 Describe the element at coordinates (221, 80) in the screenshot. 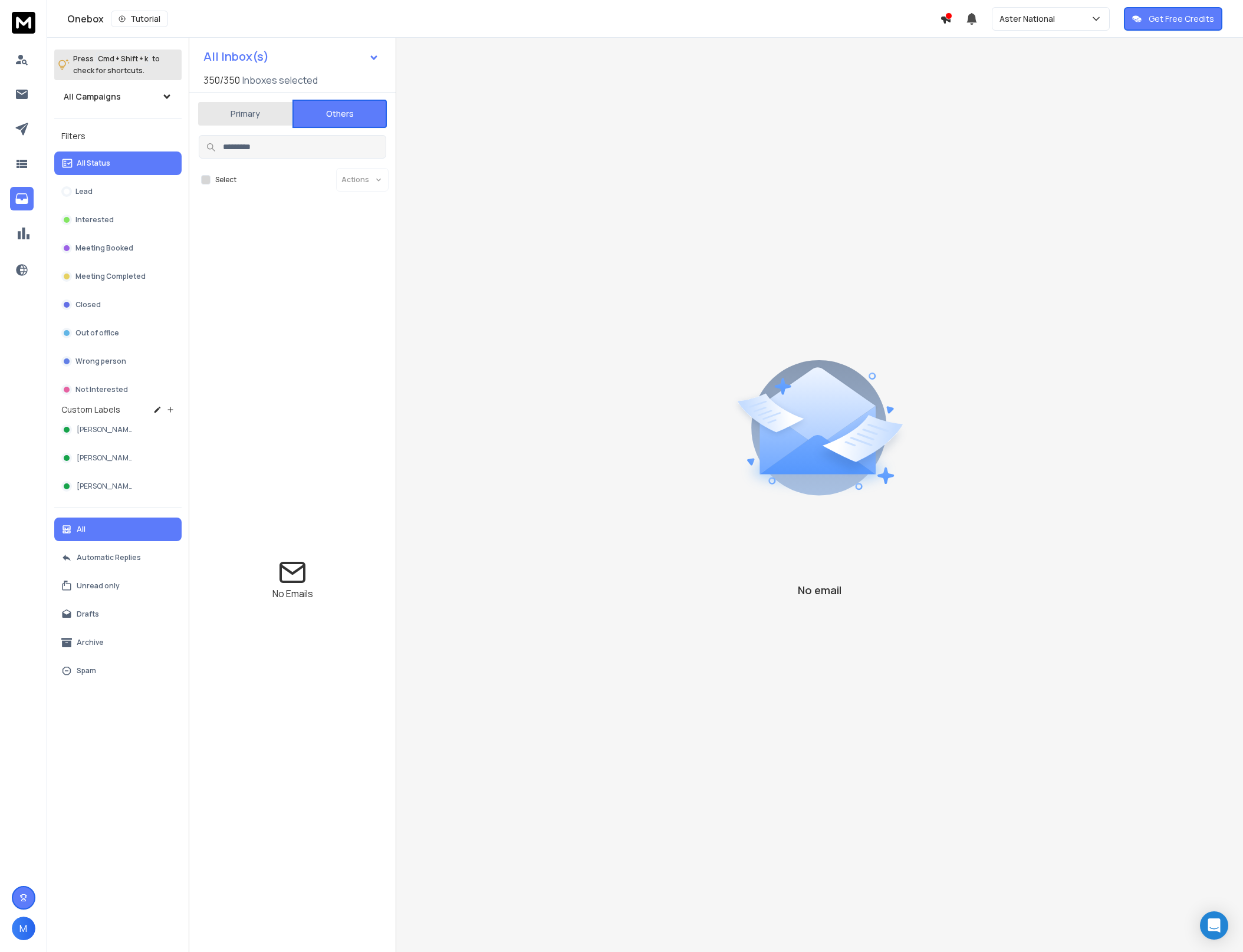

I see `span: 350 / 350` at that location.